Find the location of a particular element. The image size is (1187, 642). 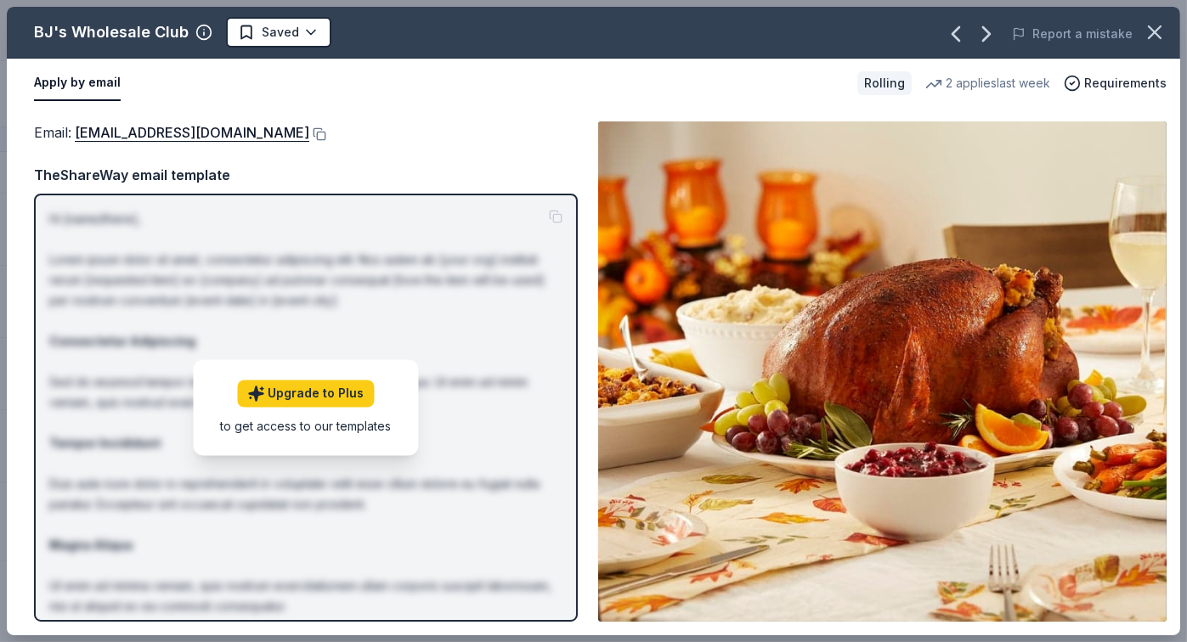

div: Rolling is located at coordinates (884, 83).